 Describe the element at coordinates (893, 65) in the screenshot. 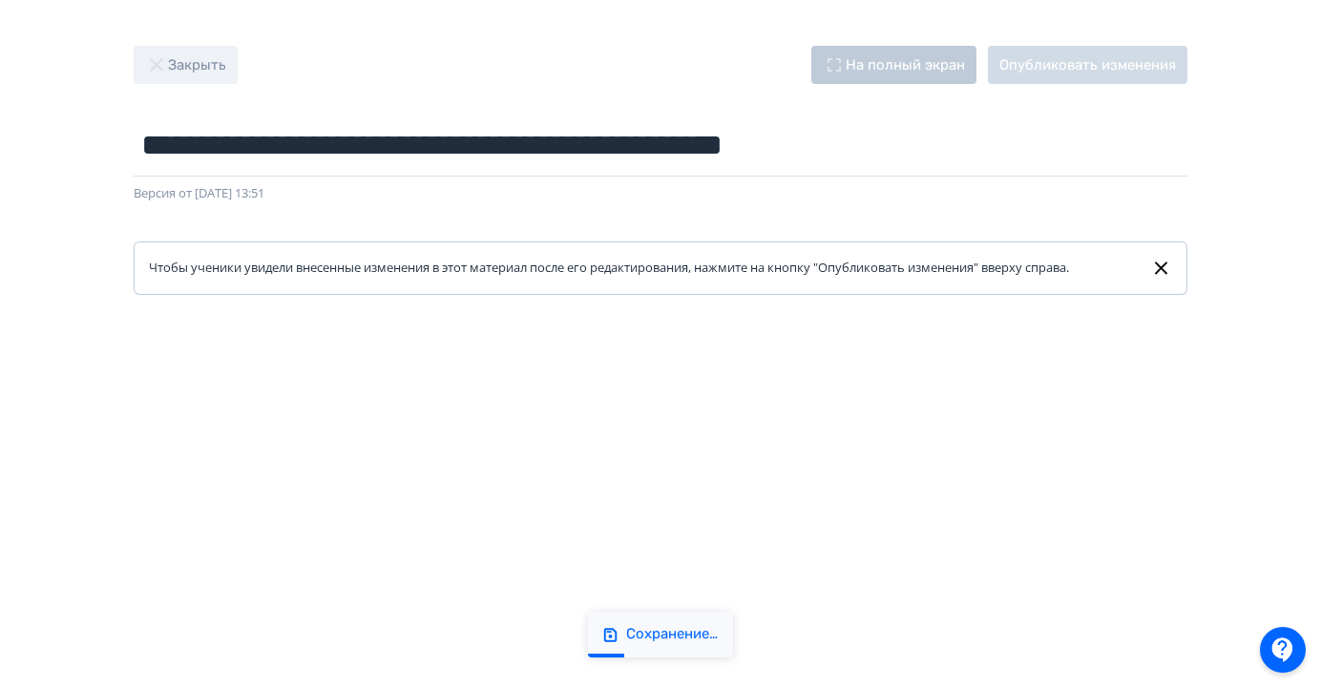

I see `button: На полный экран` at that location.